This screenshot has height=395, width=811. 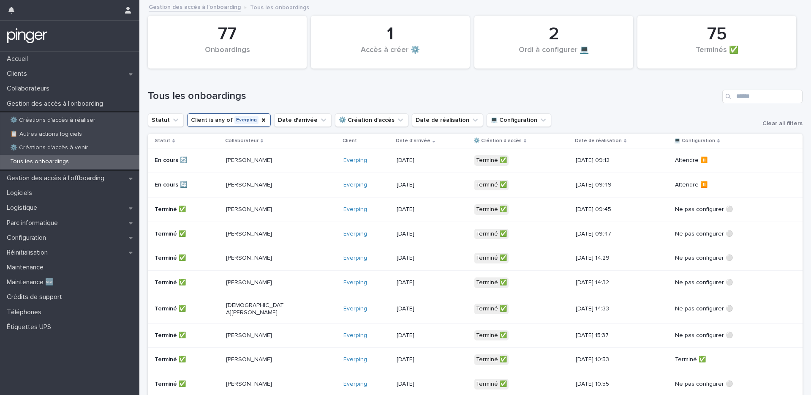 I want to click on p: 💻 Configuration, so click(x=695, y=141).